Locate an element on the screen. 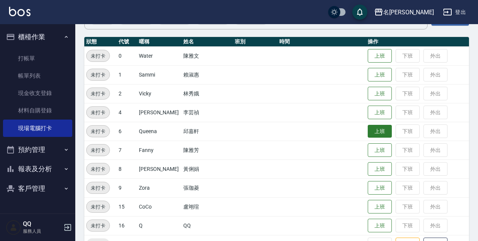 The width and height of the screenshot is (478, 241). a: 材料自購登錄 is located at coordinates (38, 110).